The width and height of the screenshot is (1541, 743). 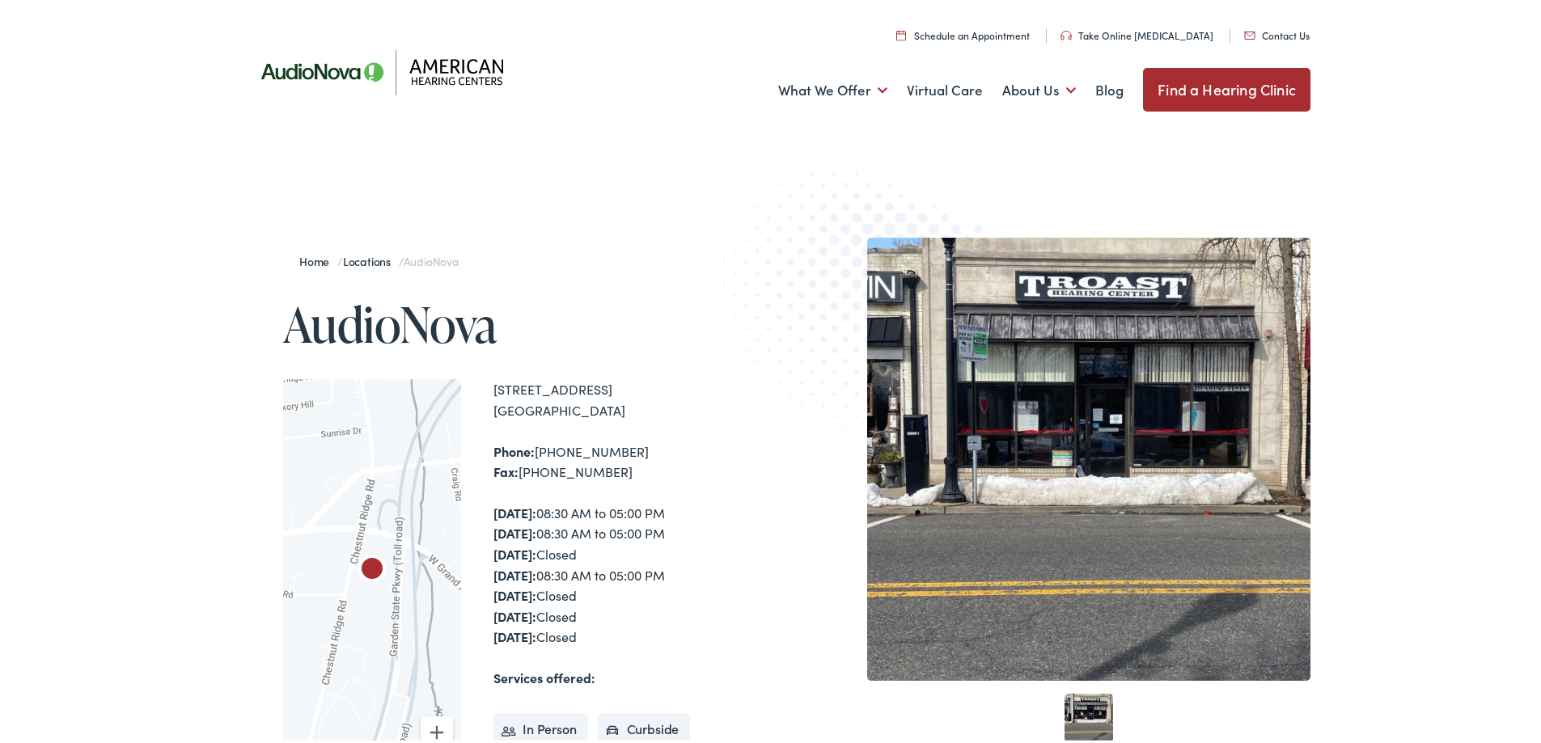 I want to click on a: What We Offer, so click(x=832, y=87).